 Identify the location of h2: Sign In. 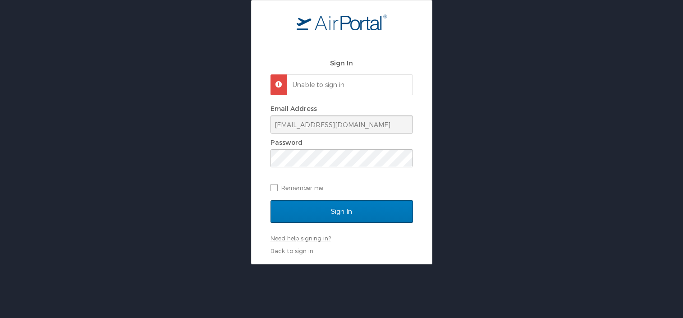
(342, 63).